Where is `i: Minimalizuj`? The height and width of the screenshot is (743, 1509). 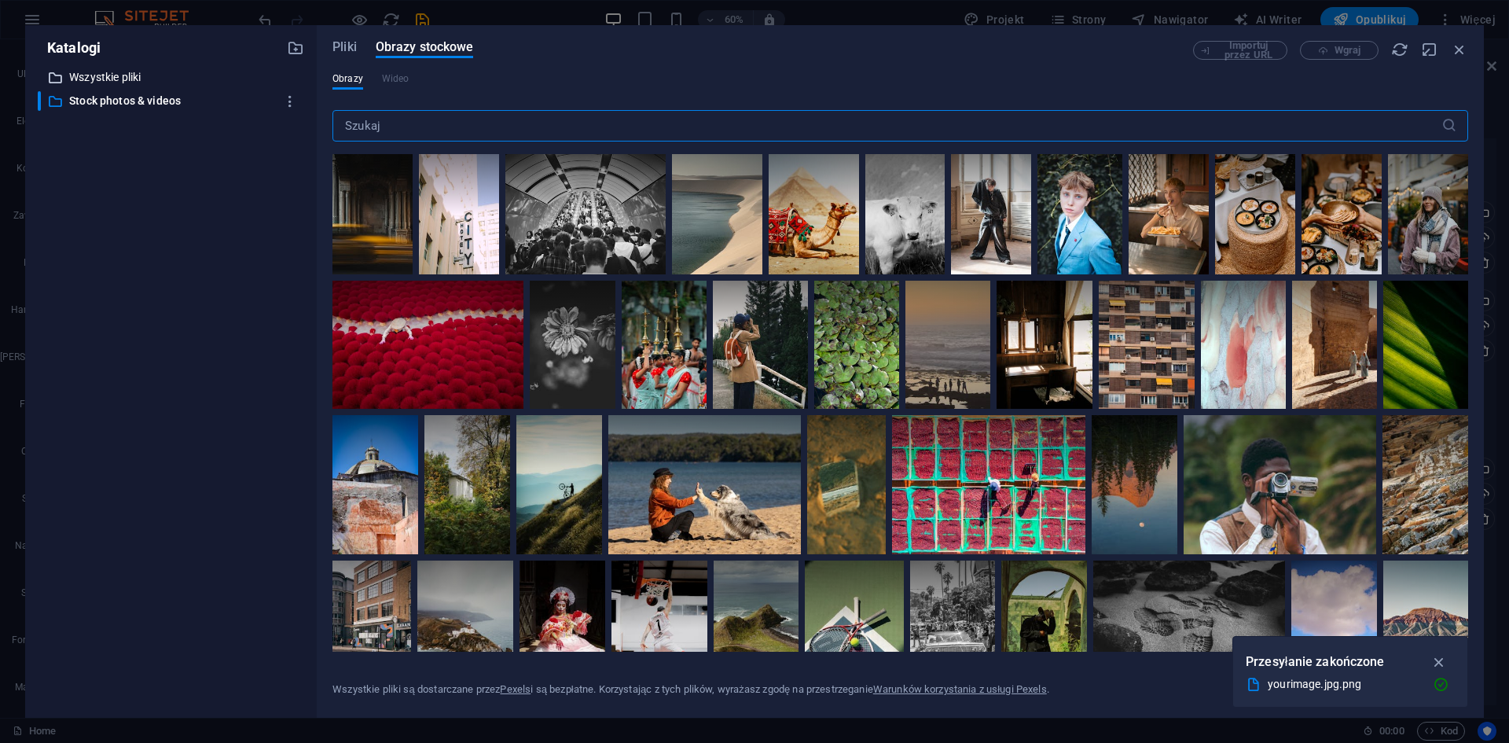
i: Minimalizuj is located at coordinates (1430, 50).